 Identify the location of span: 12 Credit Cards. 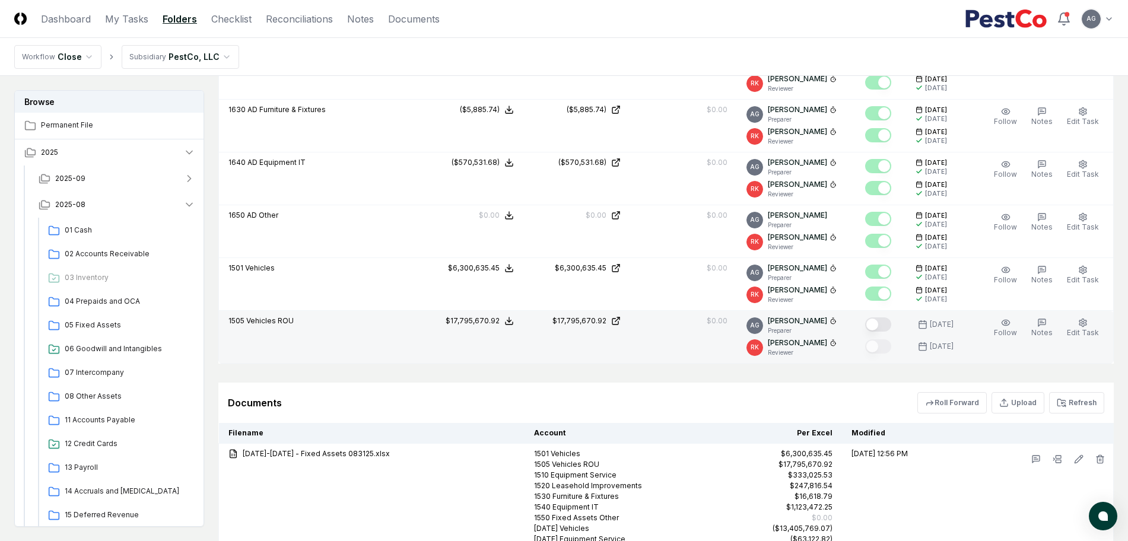
(128, 444).